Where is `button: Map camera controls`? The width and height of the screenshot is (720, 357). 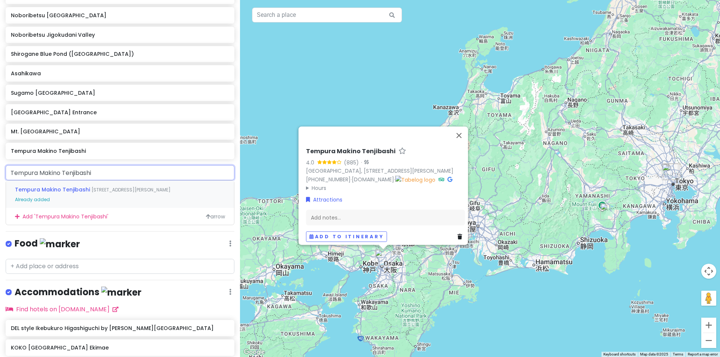 button: Map camera controls is located at coordinates (709, 271).